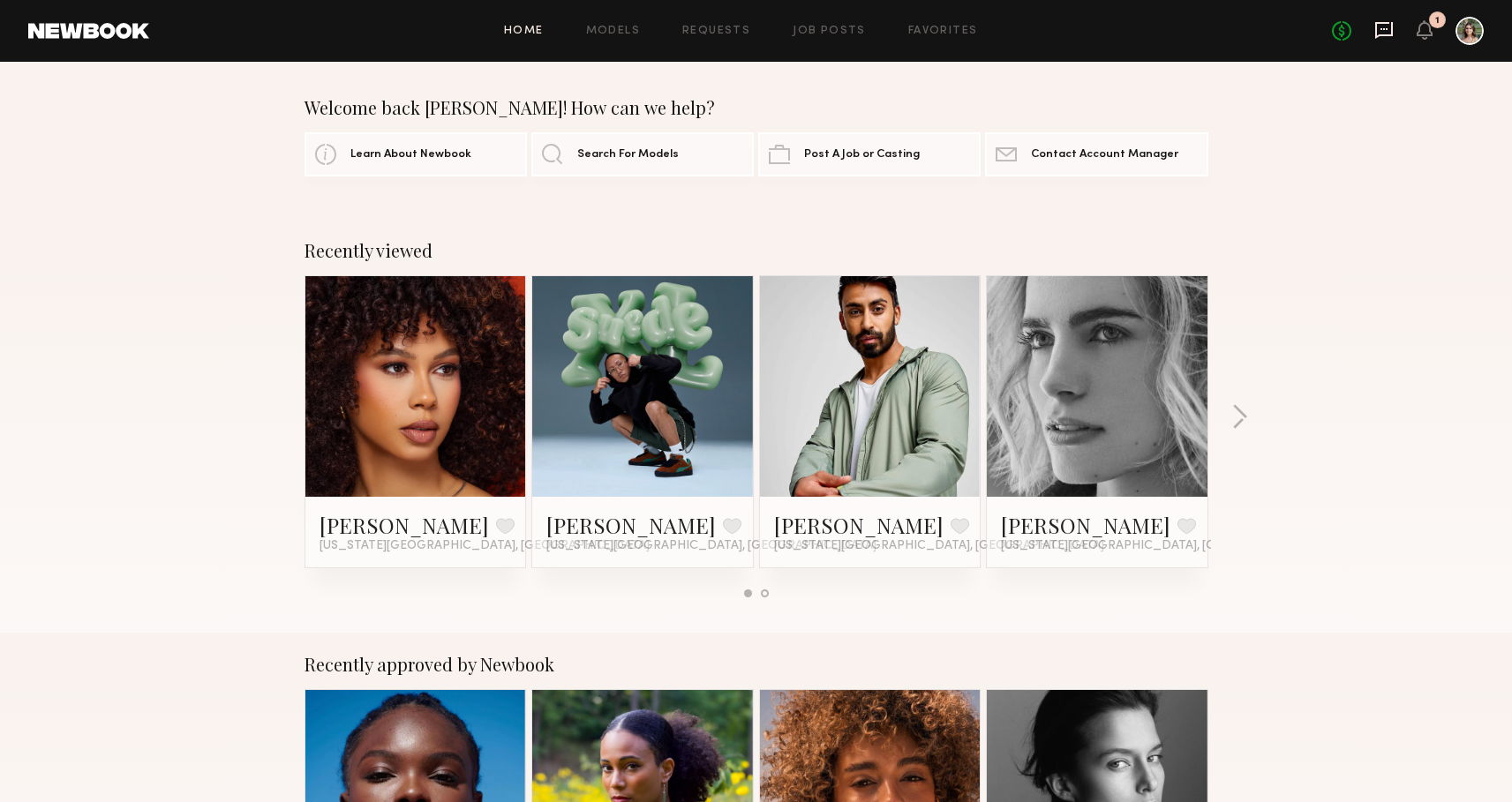  I want to click on a: Models, so click(613, 31).